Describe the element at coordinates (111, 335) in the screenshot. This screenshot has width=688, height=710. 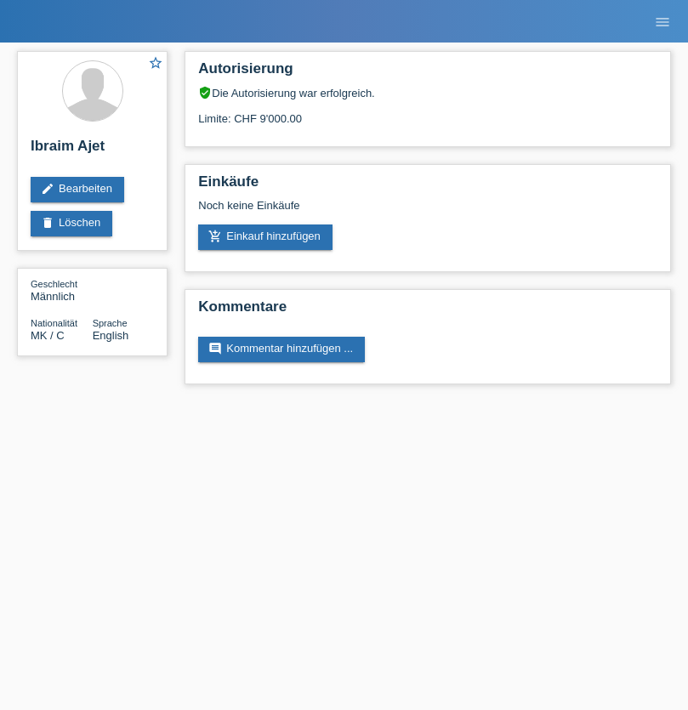
I see `span: English` at that location.